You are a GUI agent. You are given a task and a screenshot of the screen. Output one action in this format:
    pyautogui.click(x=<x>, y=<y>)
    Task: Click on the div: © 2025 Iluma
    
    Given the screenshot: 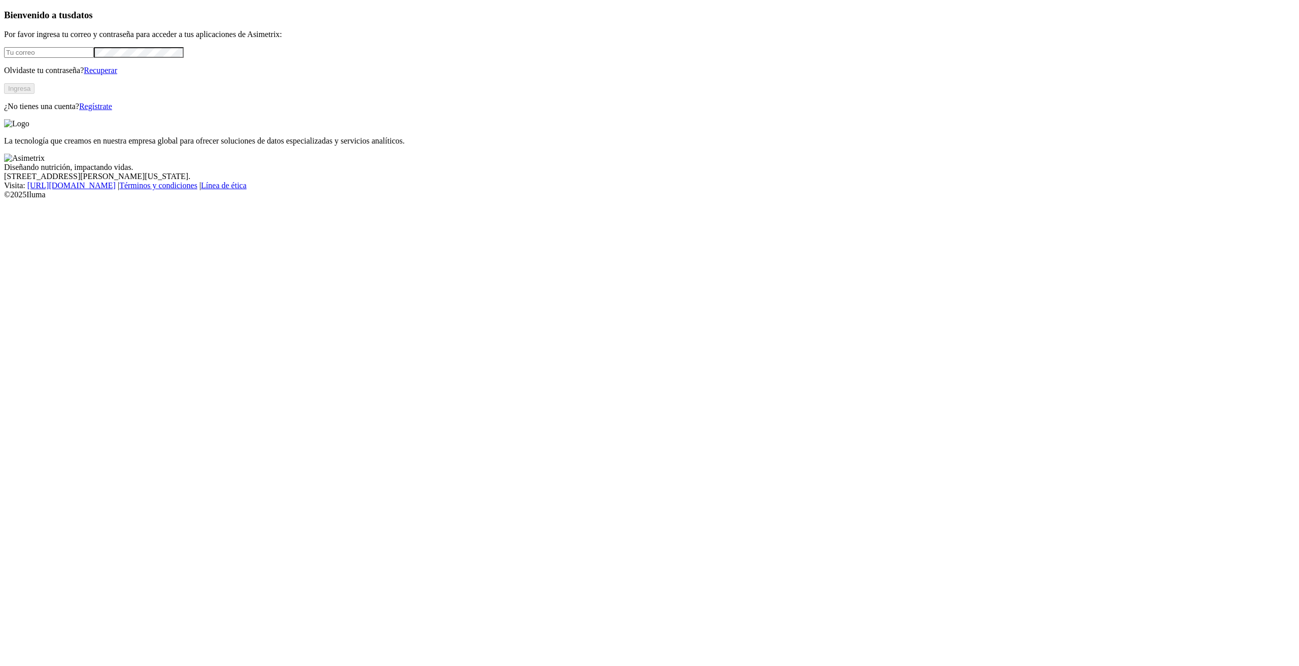 What is the action you would take?
    pyautogui.click(x=650, y=195)
    